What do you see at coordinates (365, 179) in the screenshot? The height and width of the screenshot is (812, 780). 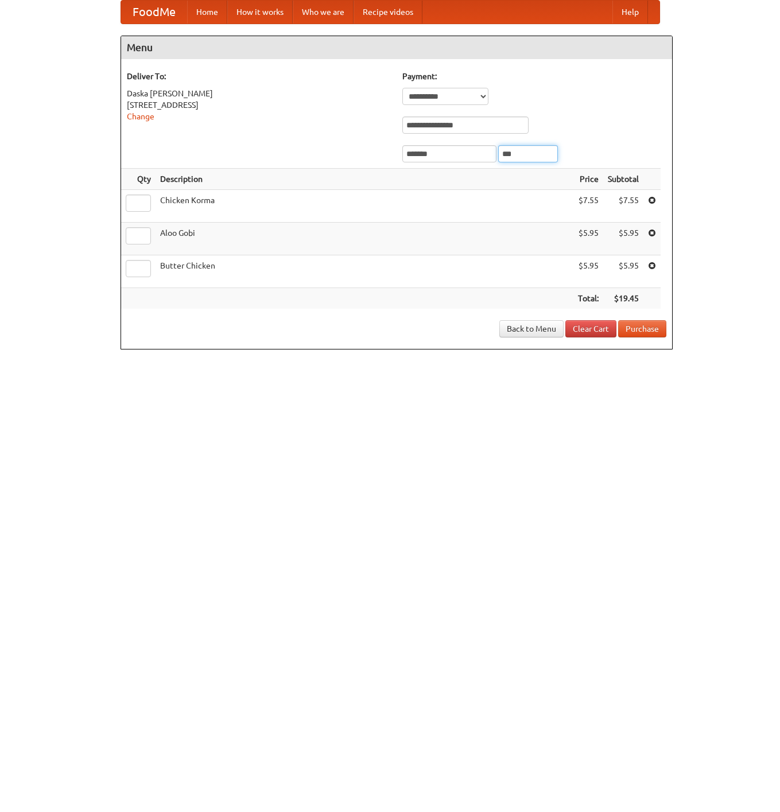 I see `th: Description` at bounding box center [365, 179].